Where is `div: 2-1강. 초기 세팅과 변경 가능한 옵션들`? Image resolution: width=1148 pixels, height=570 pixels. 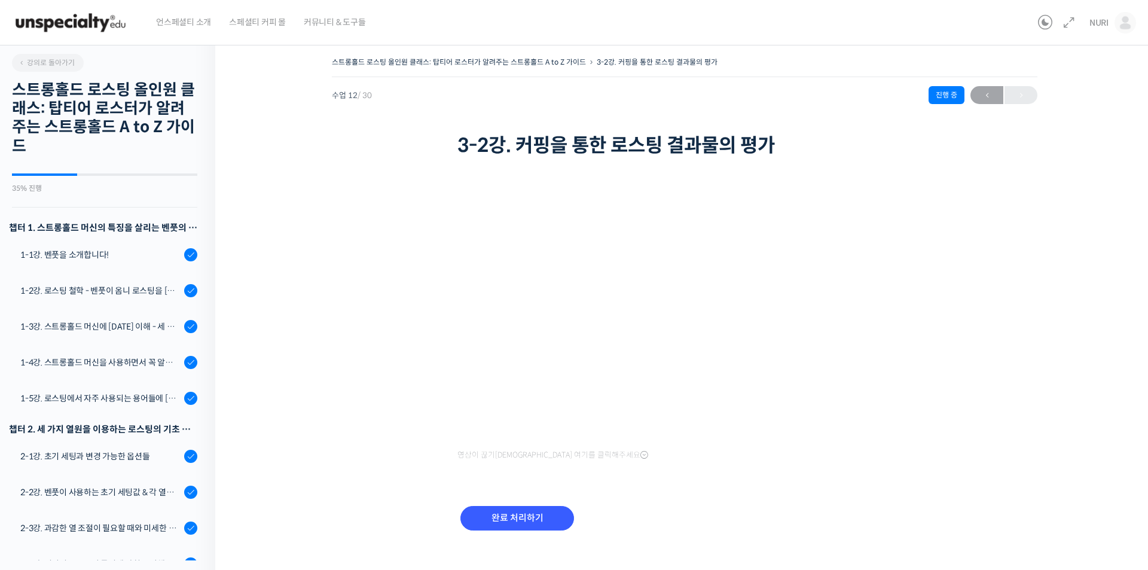 div: 2-1강. 초기 세팅과 변경 가능한 옵션들 is located at coordinates (100, 456).